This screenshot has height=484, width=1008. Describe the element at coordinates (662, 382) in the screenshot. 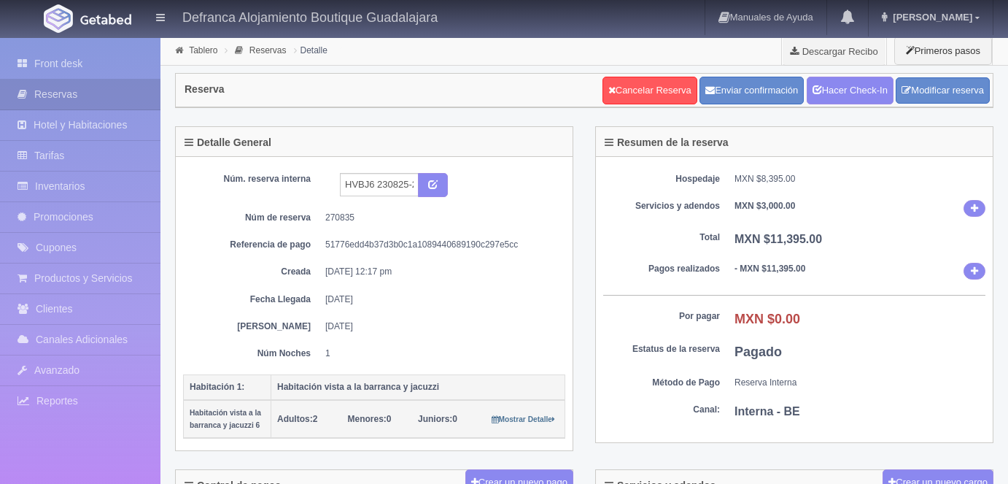

I see `dt: Método de Pago` at that location.